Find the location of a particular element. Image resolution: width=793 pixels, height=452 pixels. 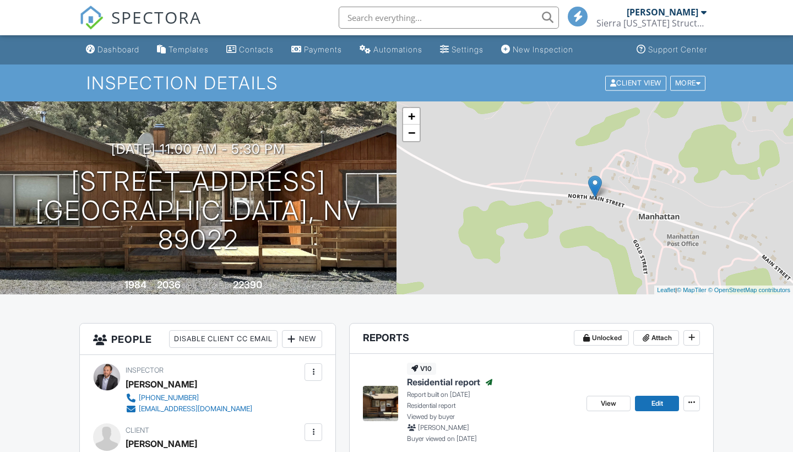

a: New Inspection is located at coordinates (537, 50).